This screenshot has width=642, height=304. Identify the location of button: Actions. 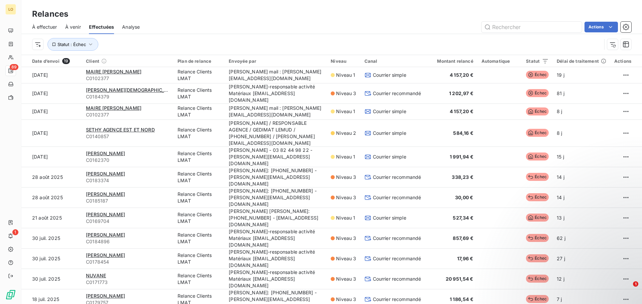
(601, 27).